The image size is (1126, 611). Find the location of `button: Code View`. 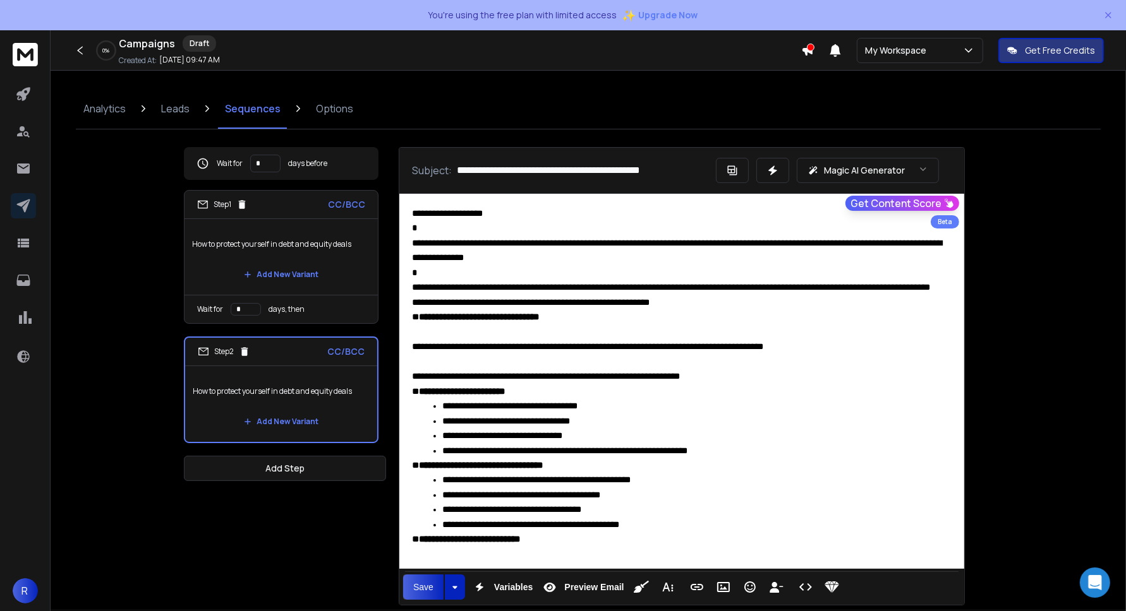

button: Code View is located at coordinates (805, 587).